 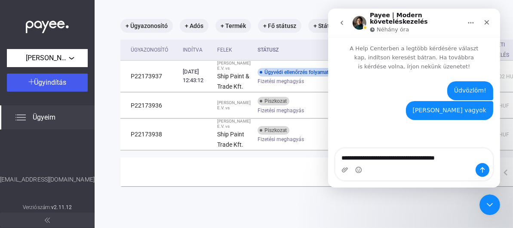 What do you see at coordinates (142, 82) in the screenshot?
I see `div: Üdvözlöm!` at bounding box center [142, 82].